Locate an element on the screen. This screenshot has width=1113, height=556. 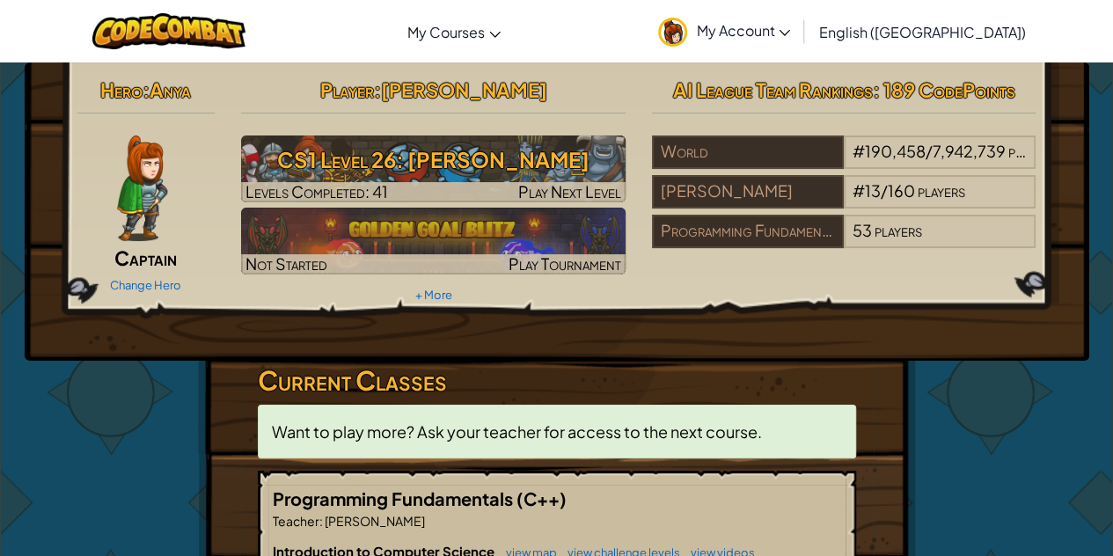
span: Programming Fundamentals is located at coordinates (394, 498).